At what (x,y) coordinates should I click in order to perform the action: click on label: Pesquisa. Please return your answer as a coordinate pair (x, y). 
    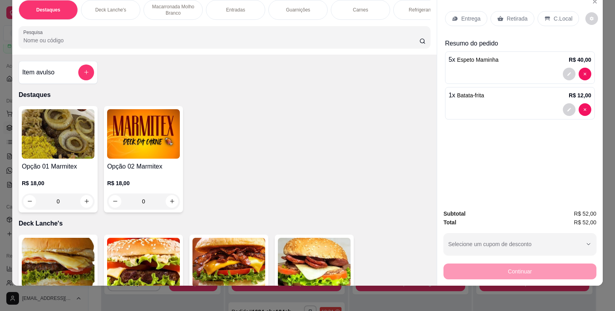
    Looking at the image, I should click on (34, 32).